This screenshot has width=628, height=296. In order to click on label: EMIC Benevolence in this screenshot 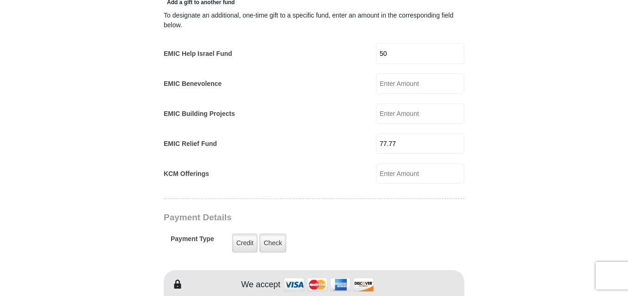, I will do `click(192, 84)`.